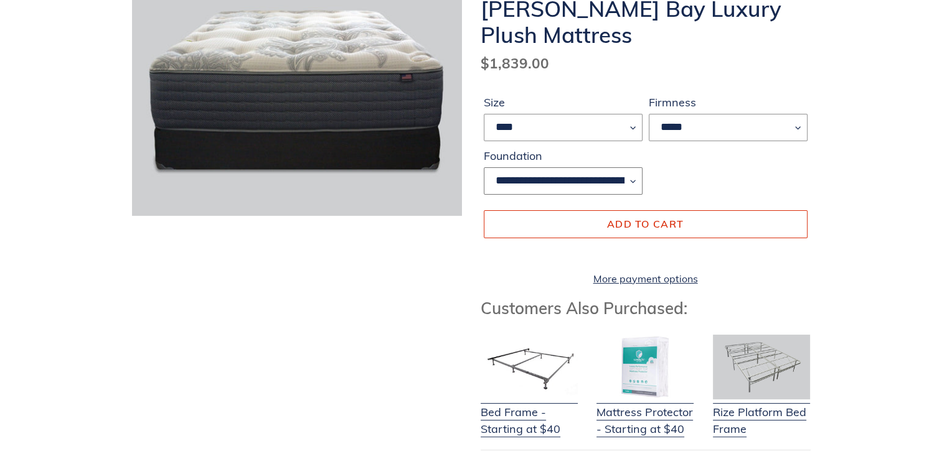  I want to click on h3: Customers Also Purchased:, so click(645, 308).